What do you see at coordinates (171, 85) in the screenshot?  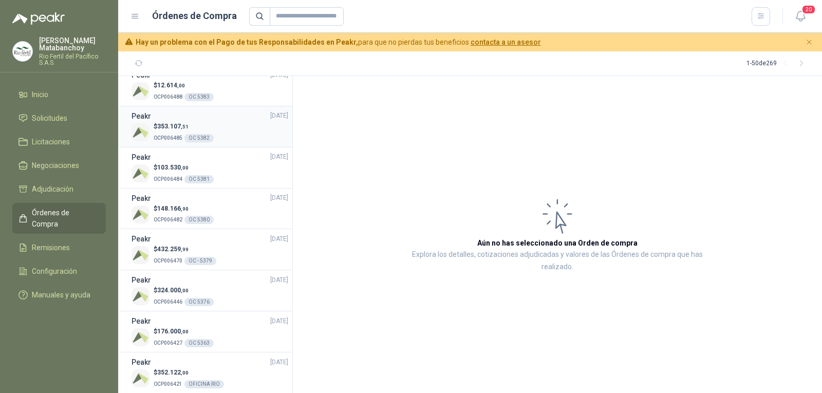 I see `span: 12.614` at bounding box center [171, 85].